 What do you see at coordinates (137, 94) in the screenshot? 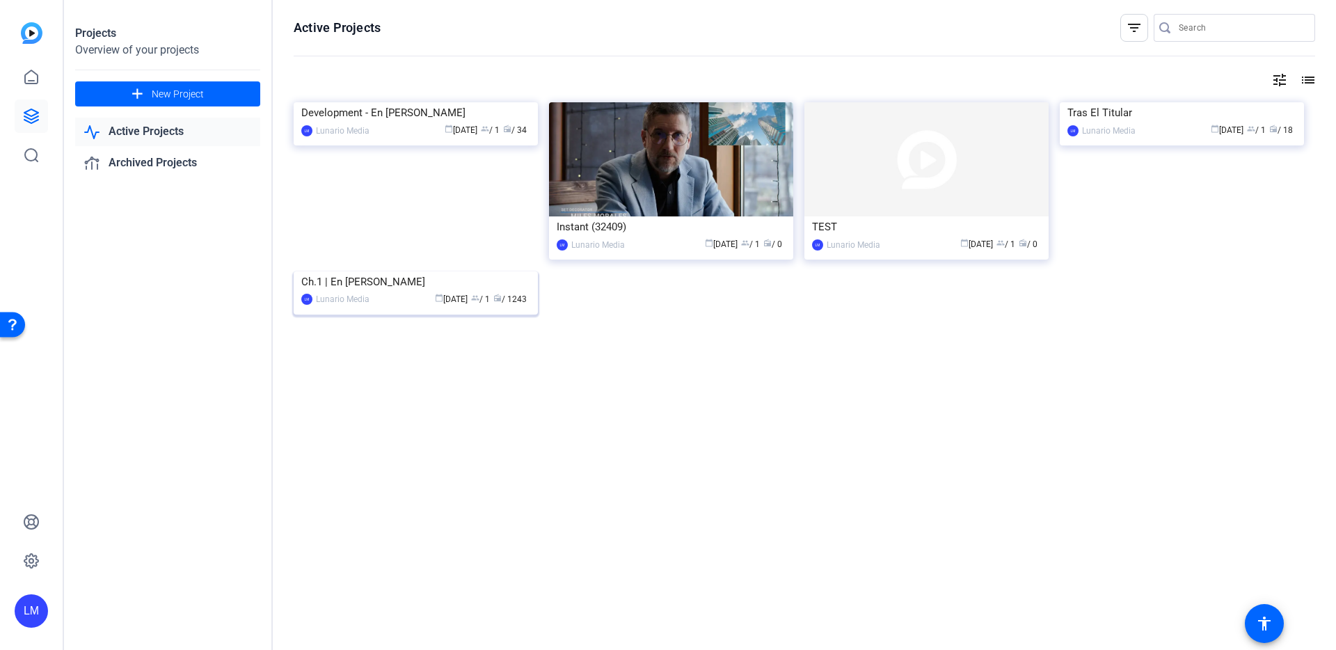
I see `mat-icon: add` at bounding box center [137, 94].